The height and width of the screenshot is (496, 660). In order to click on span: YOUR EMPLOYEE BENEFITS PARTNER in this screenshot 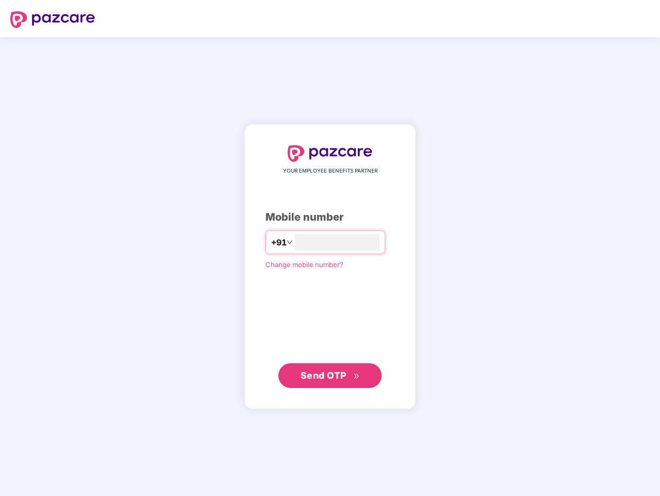, I will do `click(330, 171)`.